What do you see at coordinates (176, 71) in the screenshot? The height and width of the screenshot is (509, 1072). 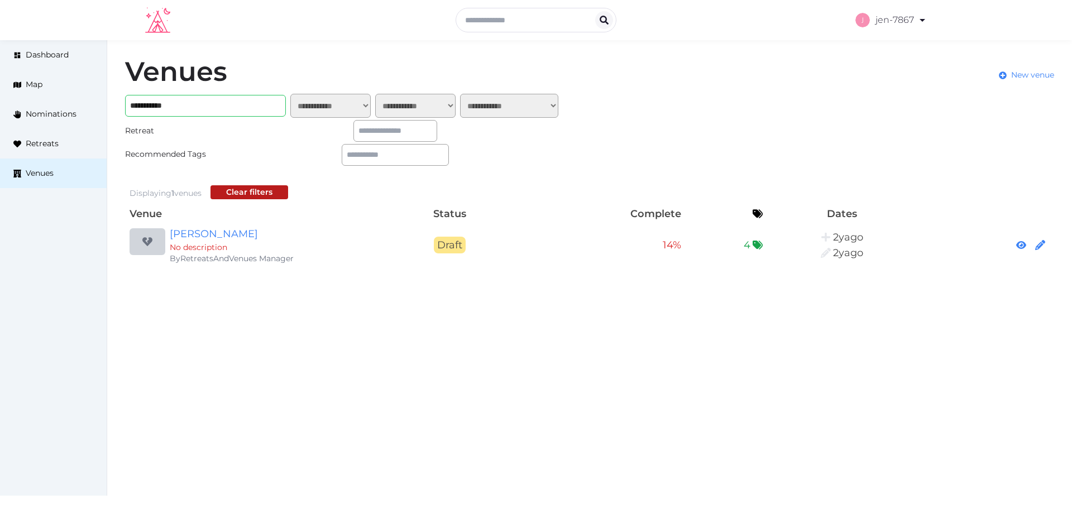 I see `h1: Venues` at bounding box center [176, 71].